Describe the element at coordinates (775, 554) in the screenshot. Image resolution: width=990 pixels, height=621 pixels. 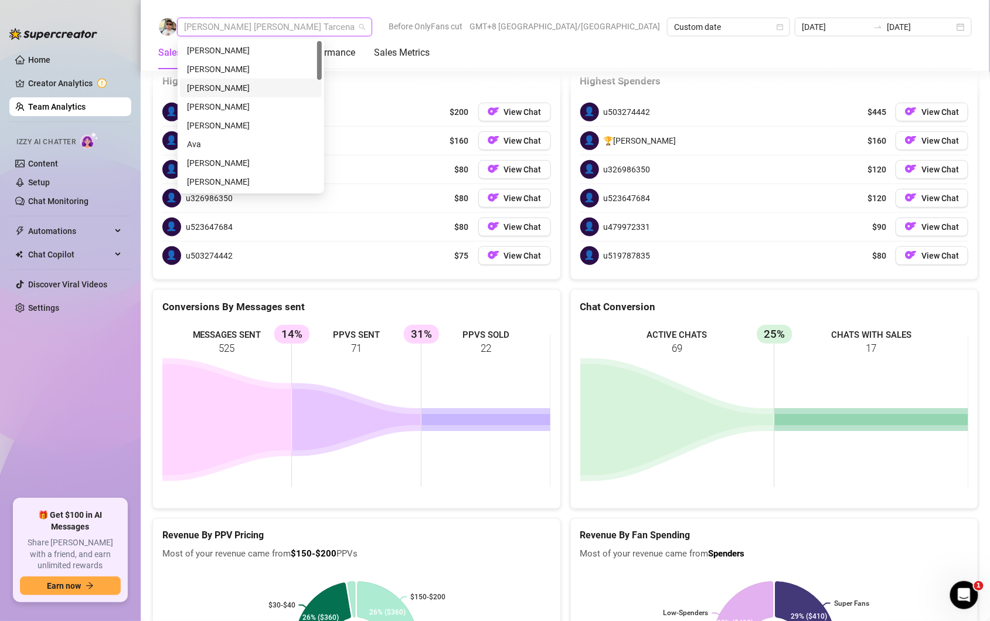
I see `span: Most of your revenue came from` at that location.